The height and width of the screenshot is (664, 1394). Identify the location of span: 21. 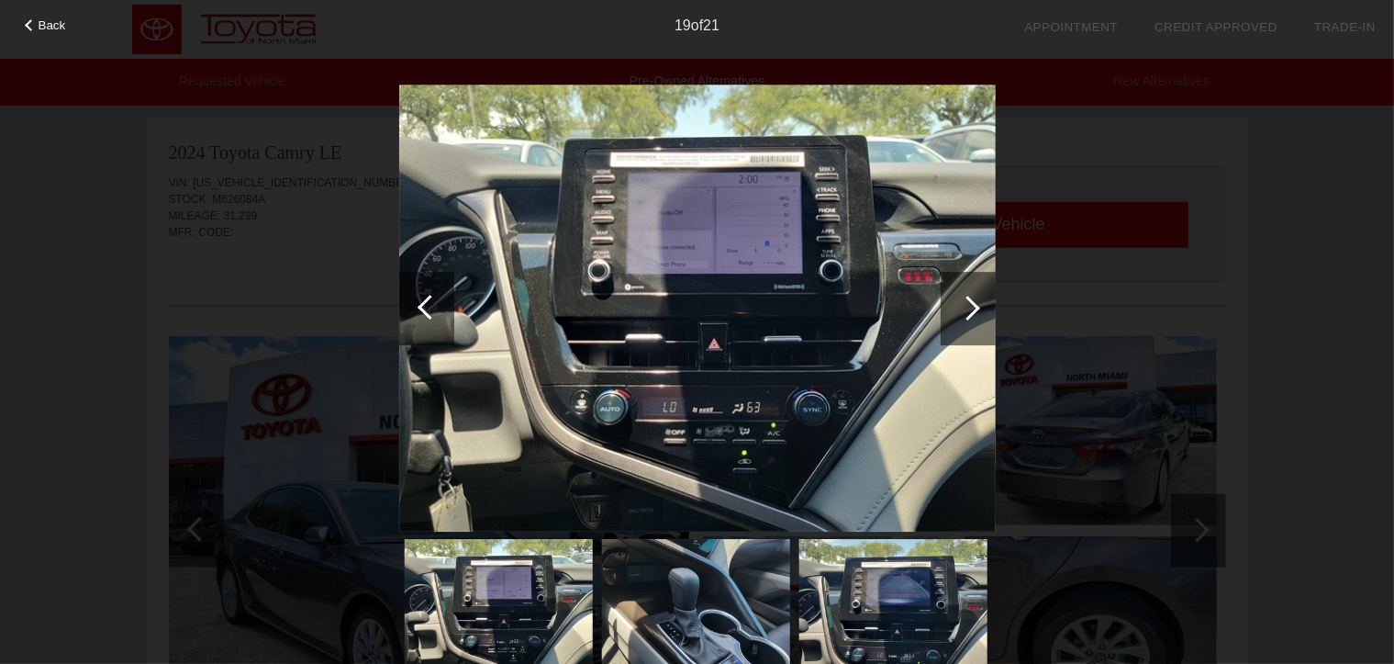
(711, 25).